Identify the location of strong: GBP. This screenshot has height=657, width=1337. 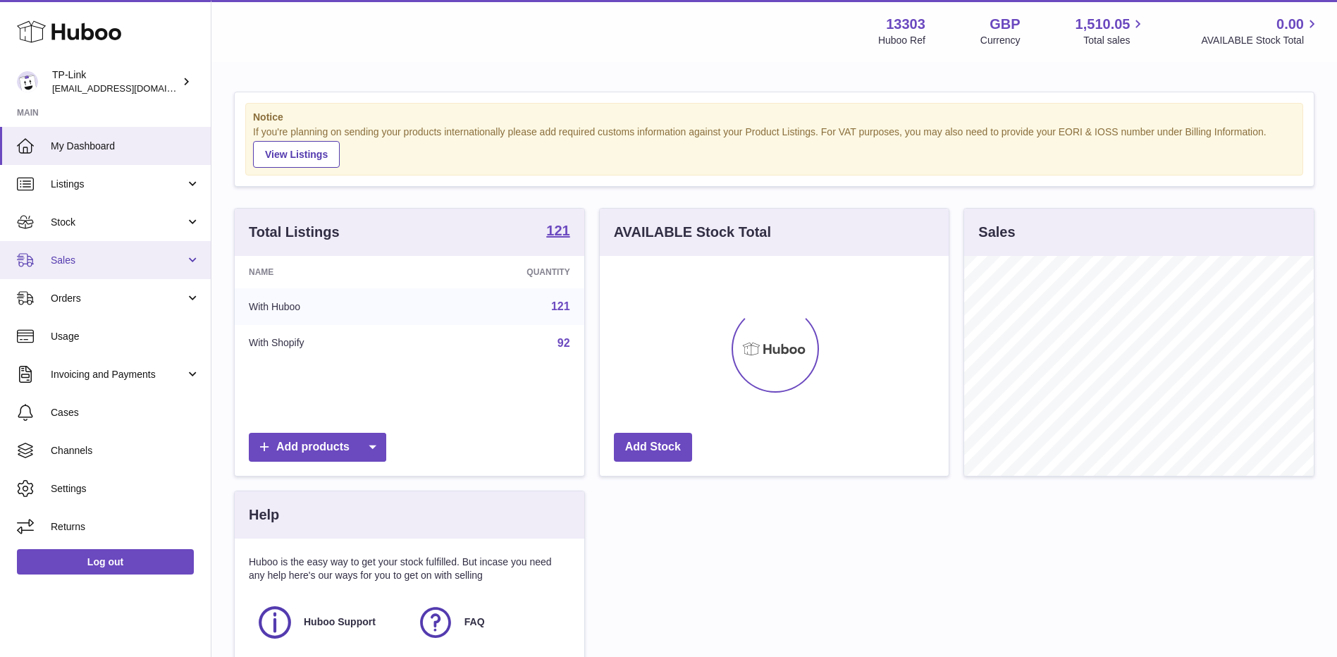
(1005, 24).